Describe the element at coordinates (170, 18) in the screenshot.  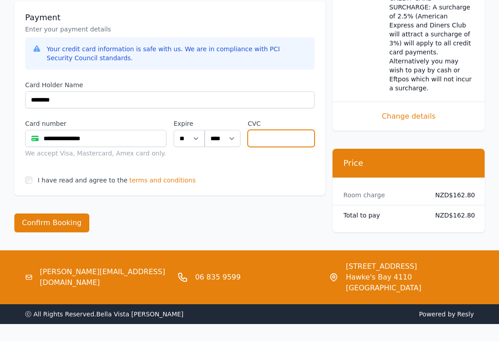
I see `h3: Payment` at that location.